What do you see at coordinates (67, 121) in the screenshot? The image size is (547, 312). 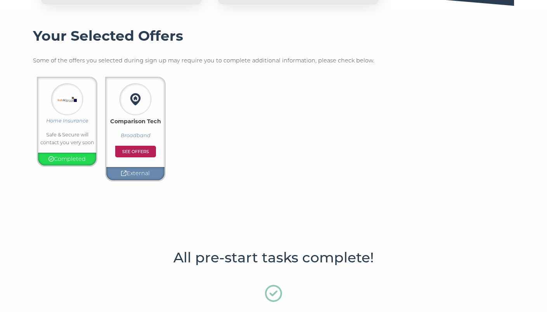 I see `em: Home Insurance` at bounding box center [67, 121].